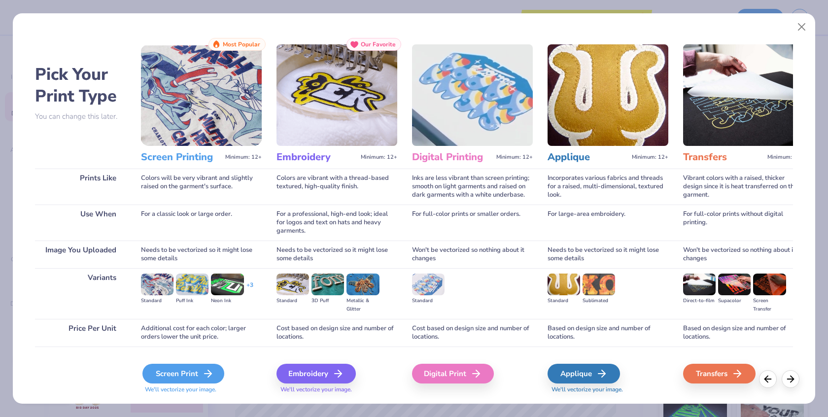 Image resolution: width=828 pixels, height=417 pixels. I want to click on img: Transfers, so click(743, 95).